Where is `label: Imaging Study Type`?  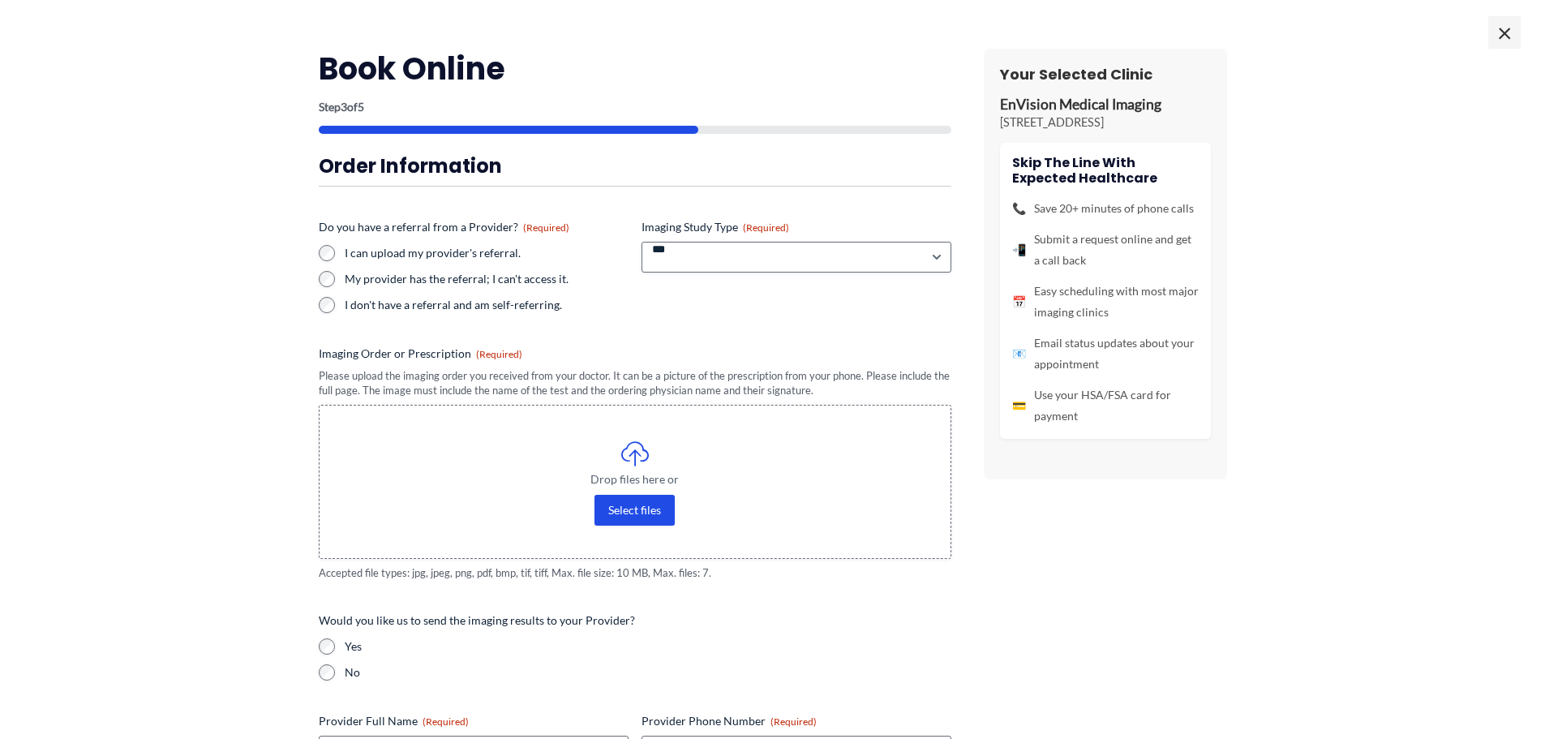
label: Imaging Study Type is located at coordinates (796, 227).